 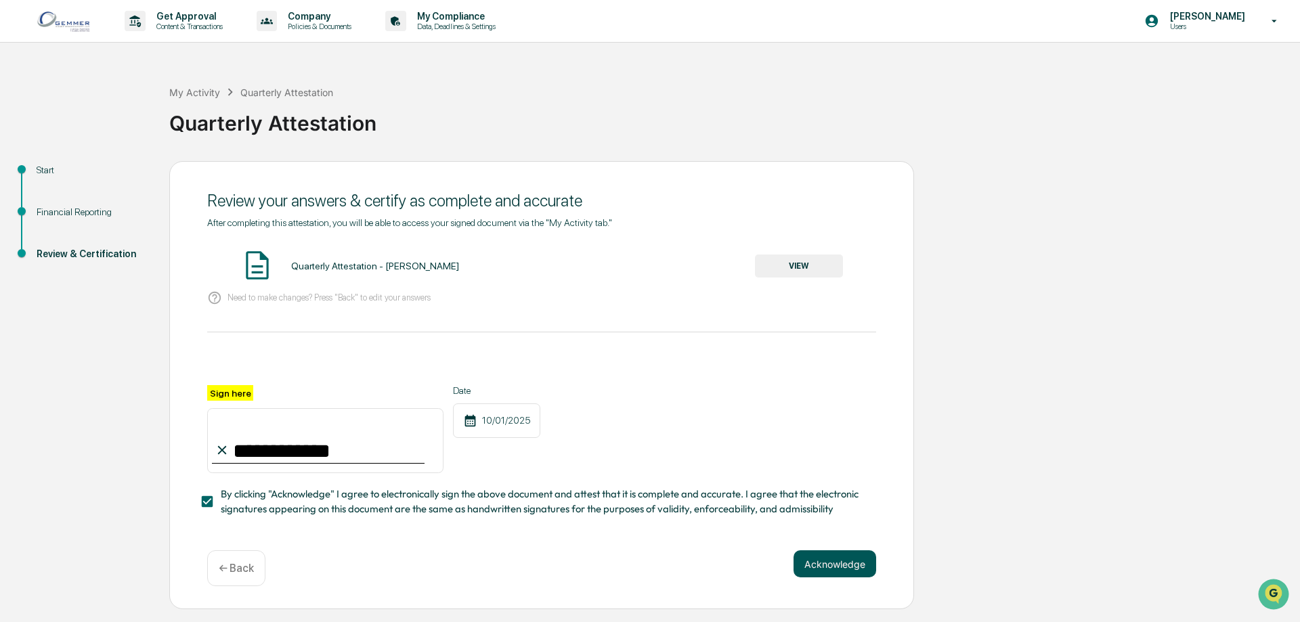 What do you see at coordinates (149, 234) in the screenshot?
I see `span: Pylon` at bounding box center [149, 234].